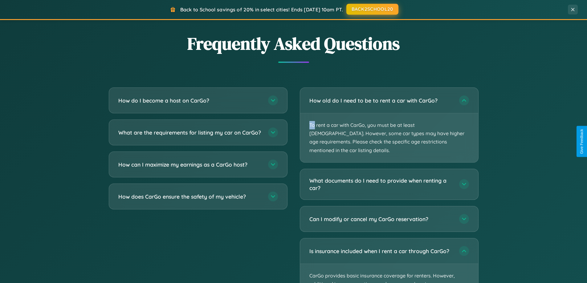 The height and width of the screenshot is (283, 587). I want to click on h3: How does CarGo ensure the safety of my vehicle?, so click(190, 196).